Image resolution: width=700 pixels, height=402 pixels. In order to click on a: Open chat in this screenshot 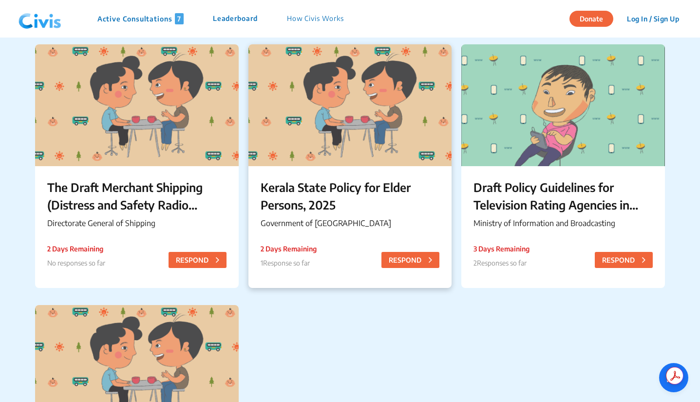, I will do `click(673, 377)`.